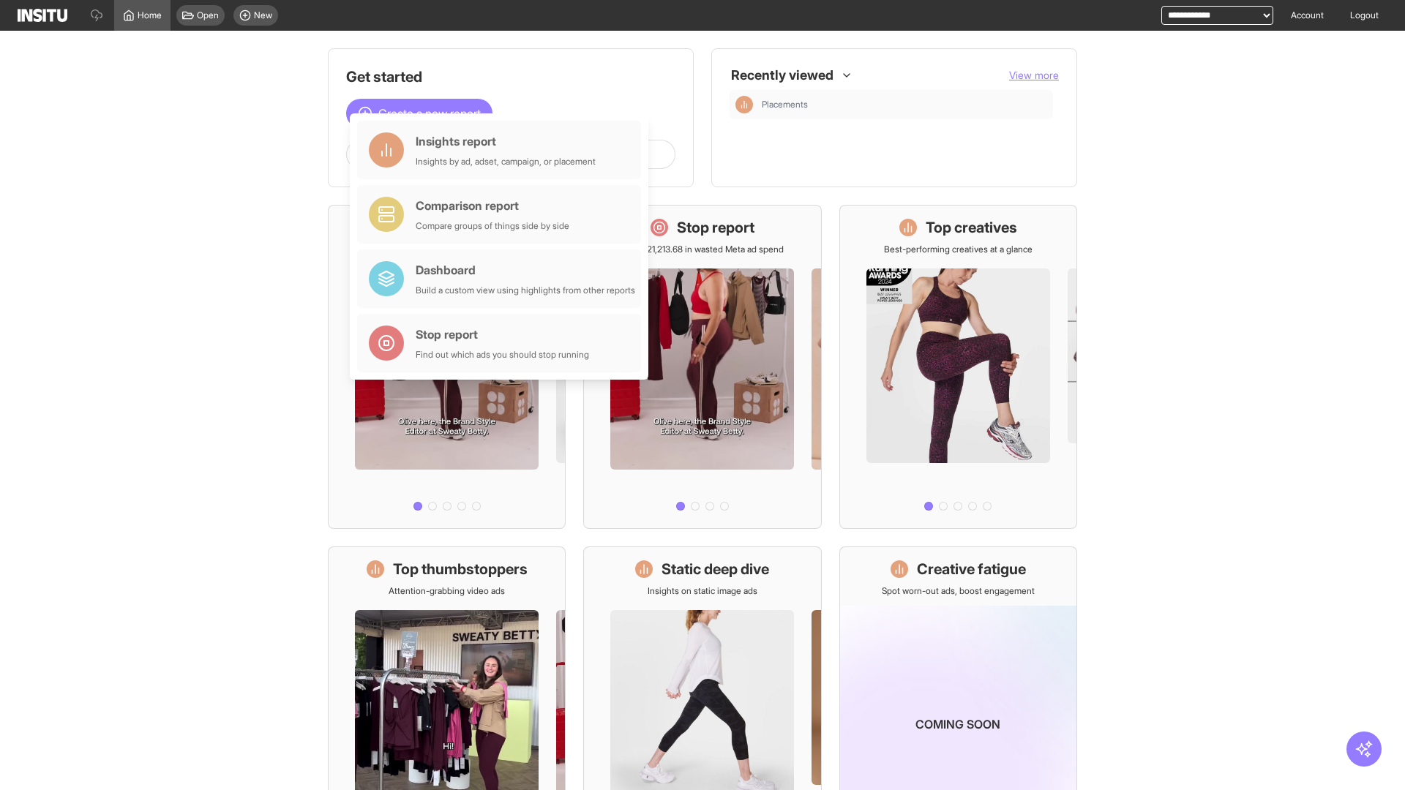 The height and width of the screenshot is (790, 1405). I want to click on div: Stop report, so click(502, 334).